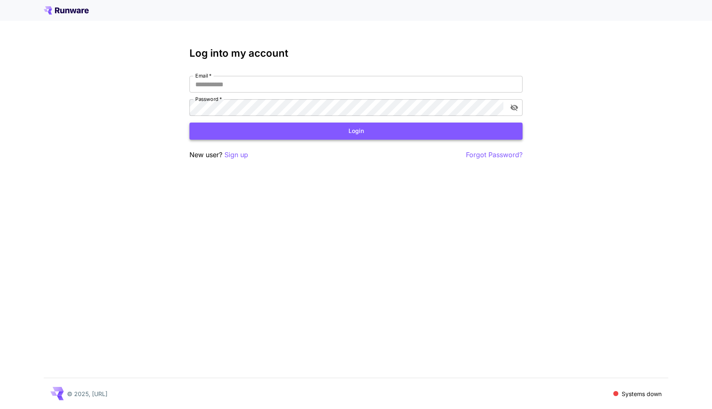  Describe the element at coordinates (494, 155) in the screenshot. I see `button: Forgot Password?` at that location.